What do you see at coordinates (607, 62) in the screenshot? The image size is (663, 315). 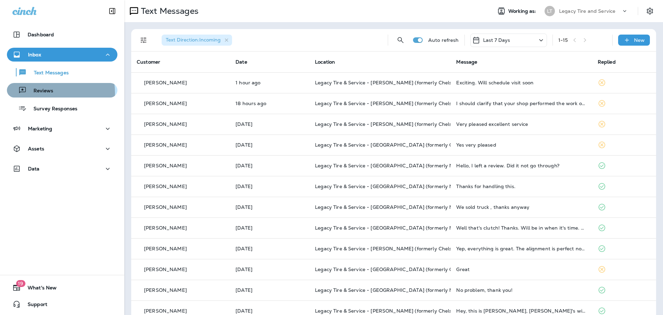 I see `span: Replied` at bounding box center [607, 62].